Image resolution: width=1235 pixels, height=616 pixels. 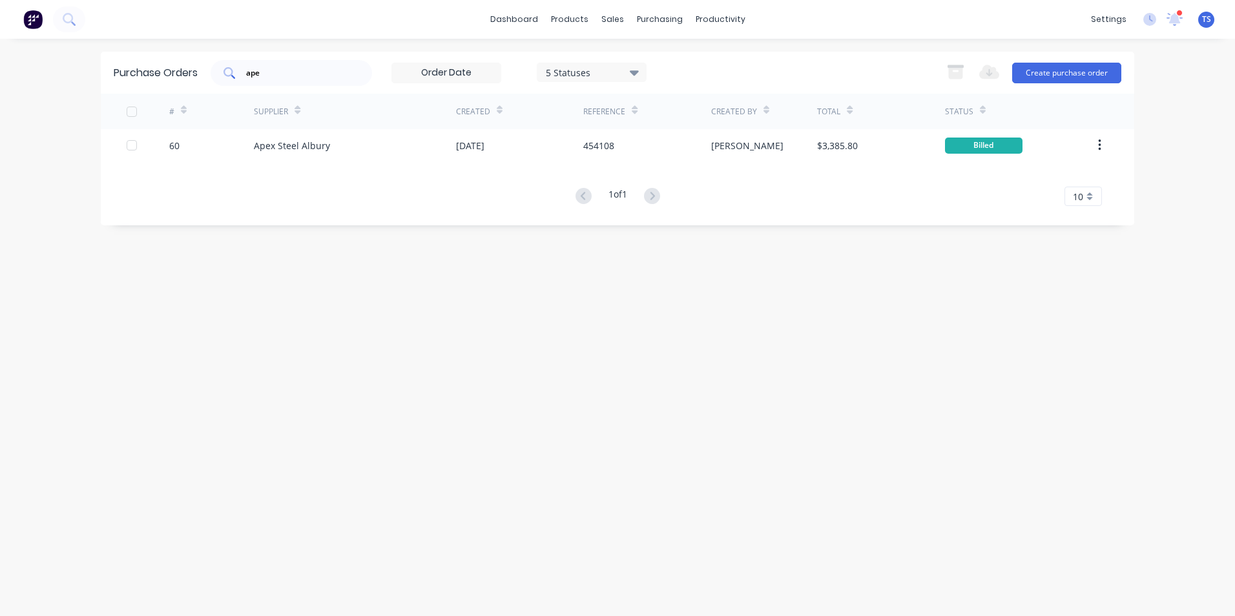 I want to click on input: Search purchase orders..., so click(x=298, y=73).